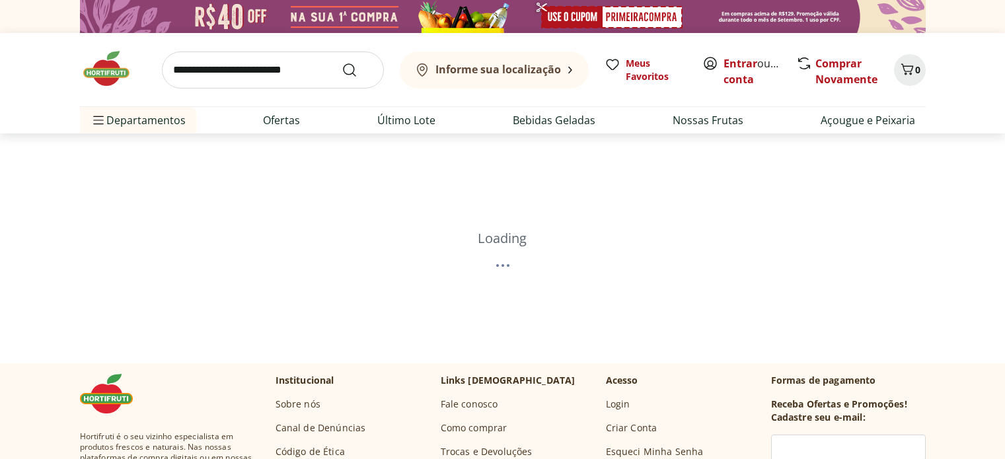 The width and height of the screenshot is (1005, 459). What do you see at coordinates (281, 120) in the screenshot?
I see `a: Ofertas` at bounding box center [281, 120].